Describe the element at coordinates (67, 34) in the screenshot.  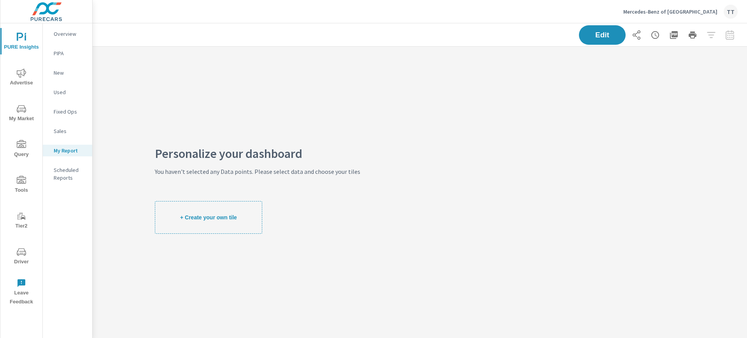
I see `div: Overview` at that location.